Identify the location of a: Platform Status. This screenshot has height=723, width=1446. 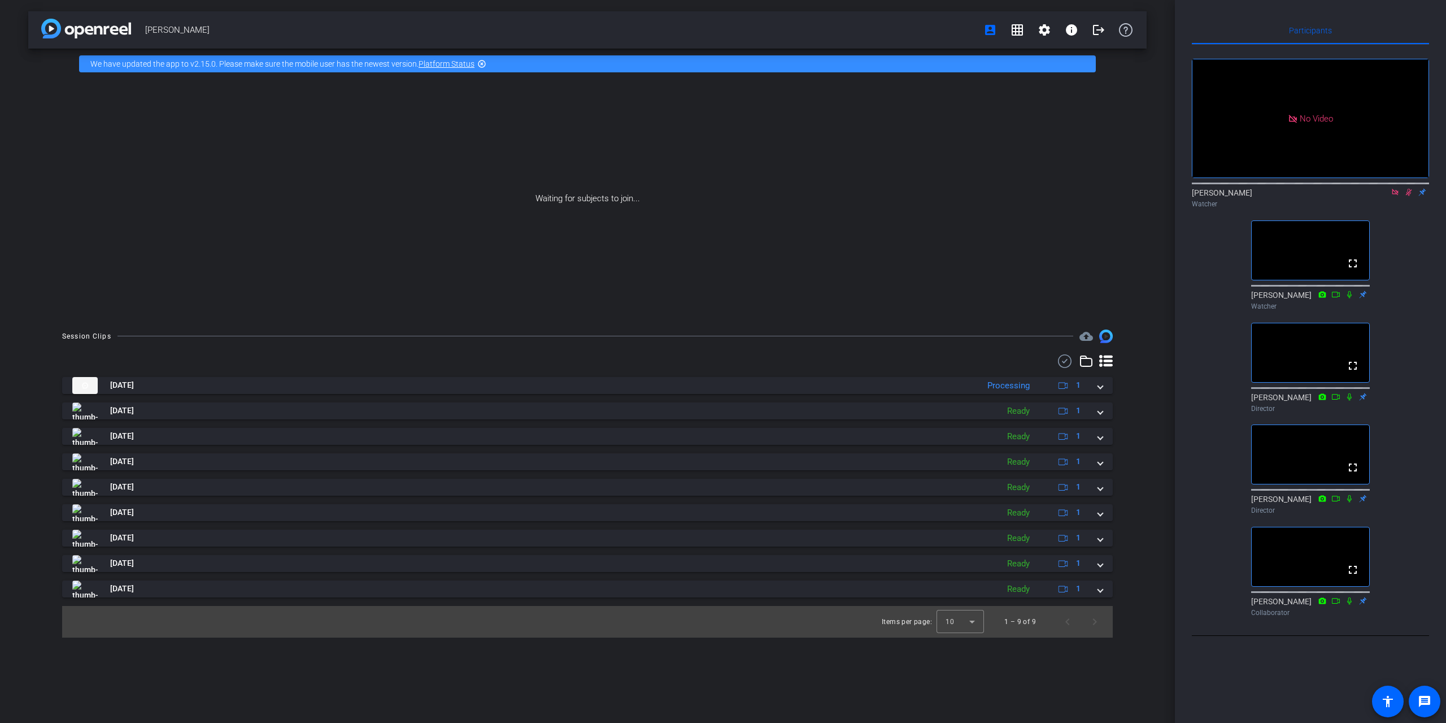
(446, 64).